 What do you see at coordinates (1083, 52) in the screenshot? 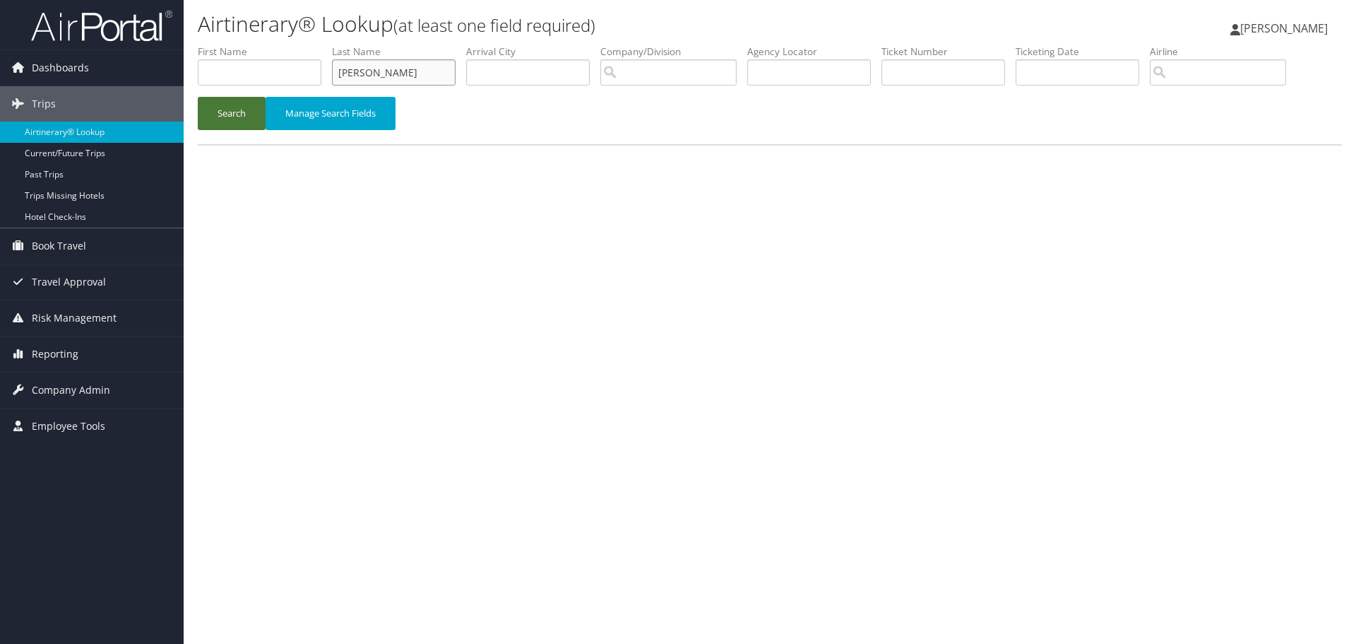
I see `label: Ticketing Date` at bounding box center [1083, 52].